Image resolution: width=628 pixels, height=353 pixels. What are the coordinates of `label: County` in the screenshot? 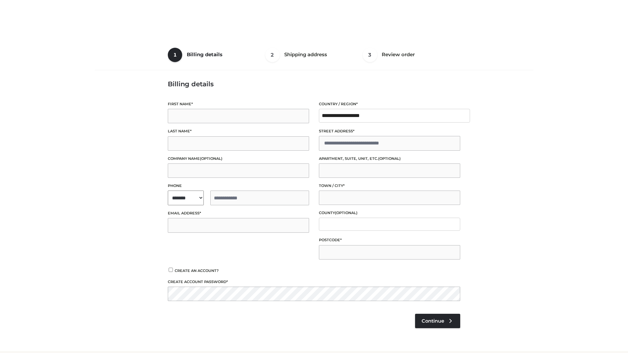 It's located at (389, 213).